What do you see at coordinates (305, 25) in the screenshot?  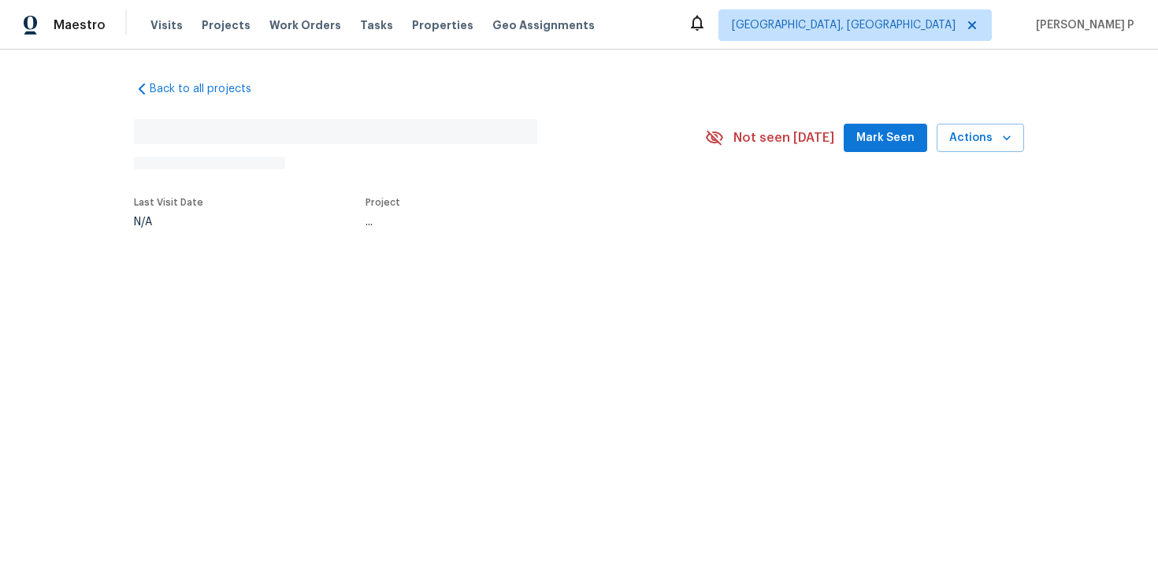 I see `span: Work Orders` at bounding box center [305, 25].